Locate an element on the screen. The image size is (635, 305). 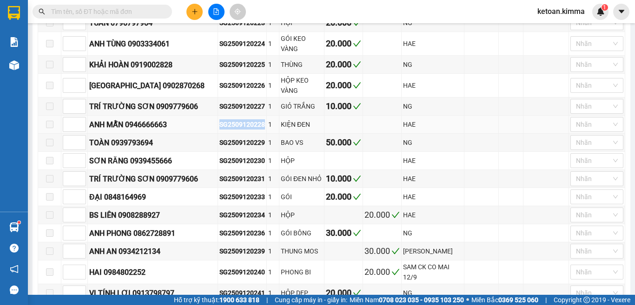
td: SG2509120227 is located at coordinates (242, 106).